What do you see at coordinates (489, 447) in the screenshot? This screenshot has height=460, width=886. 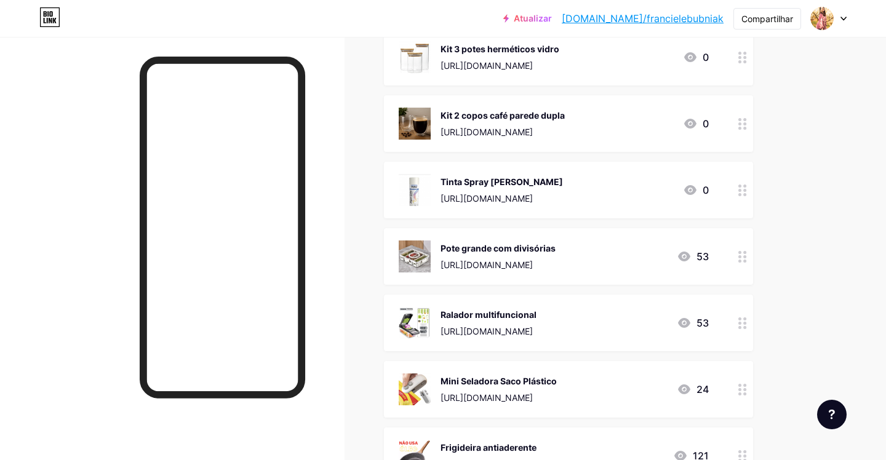 I see `font: Frigideira antiaderente` at bounding box center [489, 447].